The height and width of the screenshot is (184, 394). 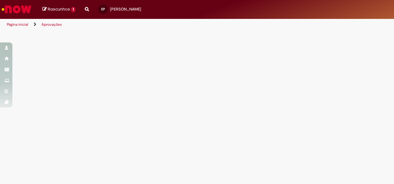 I want to click on ul: Trilhas de página, so click(x=131, y=24).